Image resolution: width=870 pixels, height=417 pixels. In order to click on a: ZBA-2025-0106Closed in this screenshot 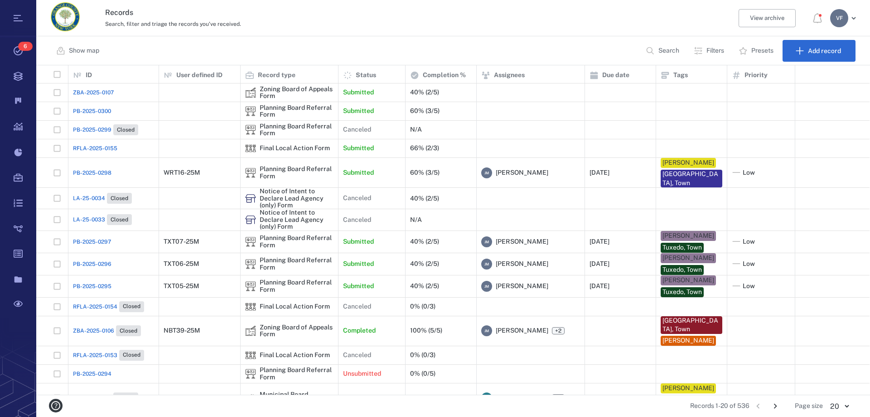, I will do `click(107, 330)`.